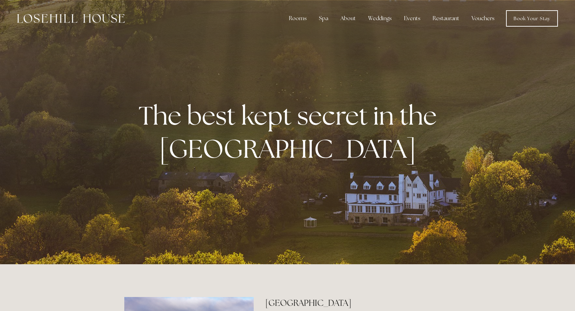 The height and width of the screenshot is (311, 575). Describe the element at coordinates (323, 18) in the screenshot. I see `div: Spa` at that location.